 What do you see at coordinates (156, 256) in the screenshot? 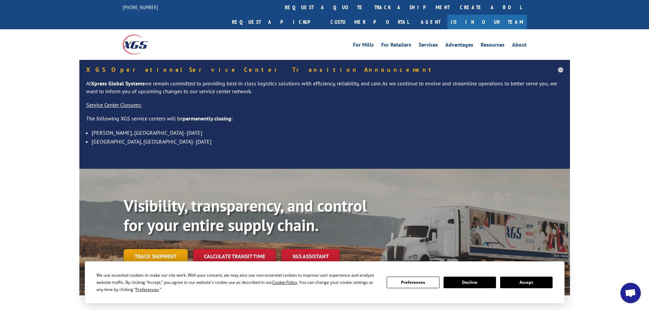
I see `a: Track shipment` at bounding box center [156, 256].